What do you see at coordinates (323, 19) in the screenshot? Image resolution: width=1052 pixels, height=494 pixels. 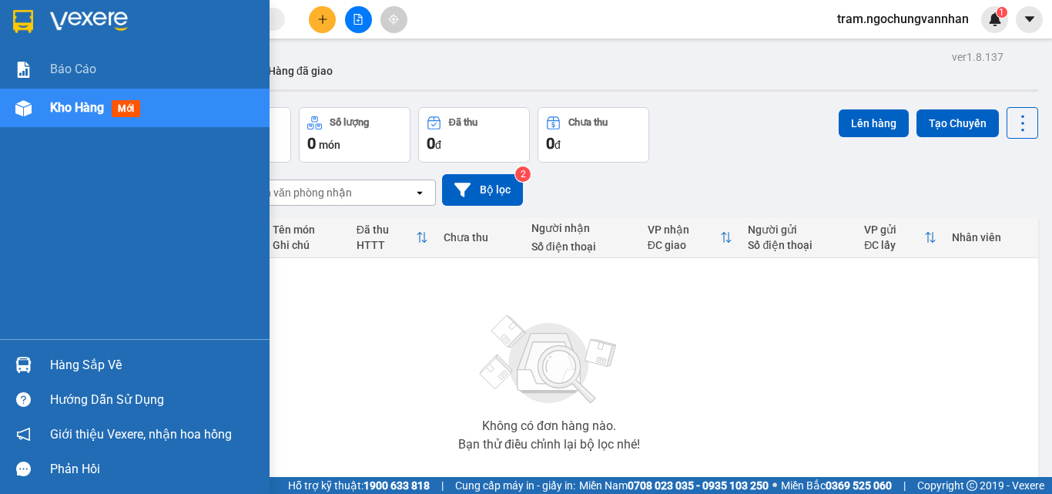 I see `span: plus` at bounding box center [323, 19].